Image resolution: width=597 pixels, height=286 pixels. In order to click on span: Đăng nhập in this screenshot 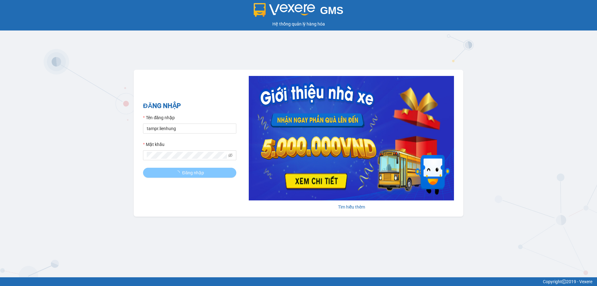, I will do `click(193, 173)`.